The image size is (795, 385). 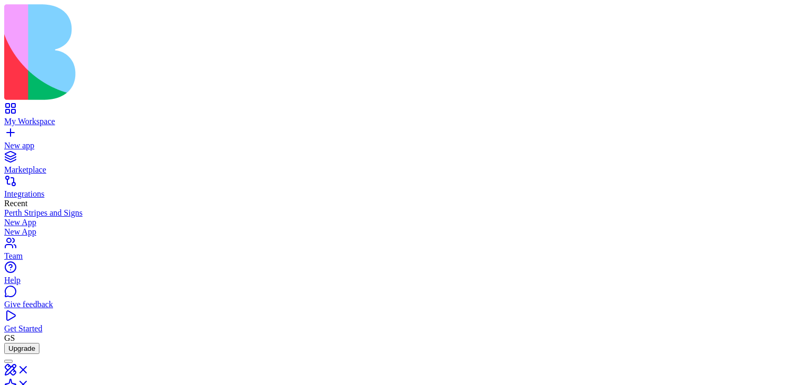 What do you see at coordinates (397, 121) in the screenshot?
I see `div: My Workspace` at bounding box center [397, 121].